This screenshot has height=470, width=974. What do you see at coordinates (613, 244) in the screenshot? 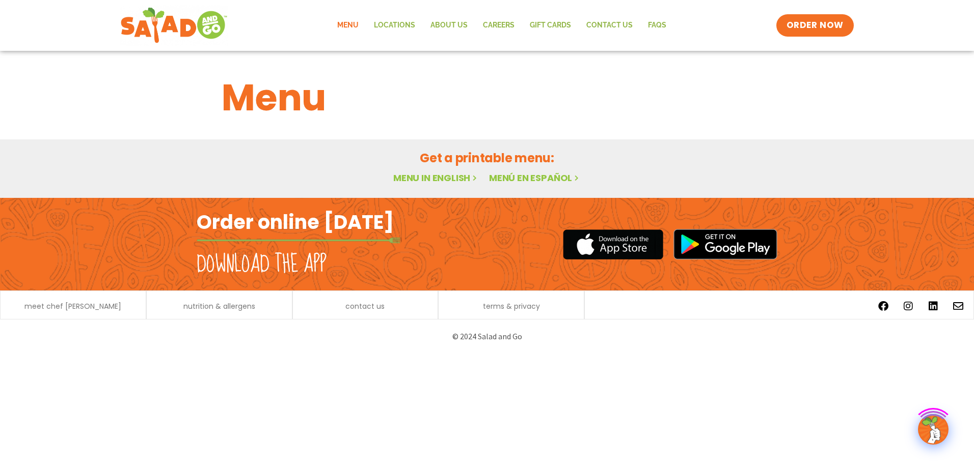
I see `img: appstore` at bounding box center [613, 244].